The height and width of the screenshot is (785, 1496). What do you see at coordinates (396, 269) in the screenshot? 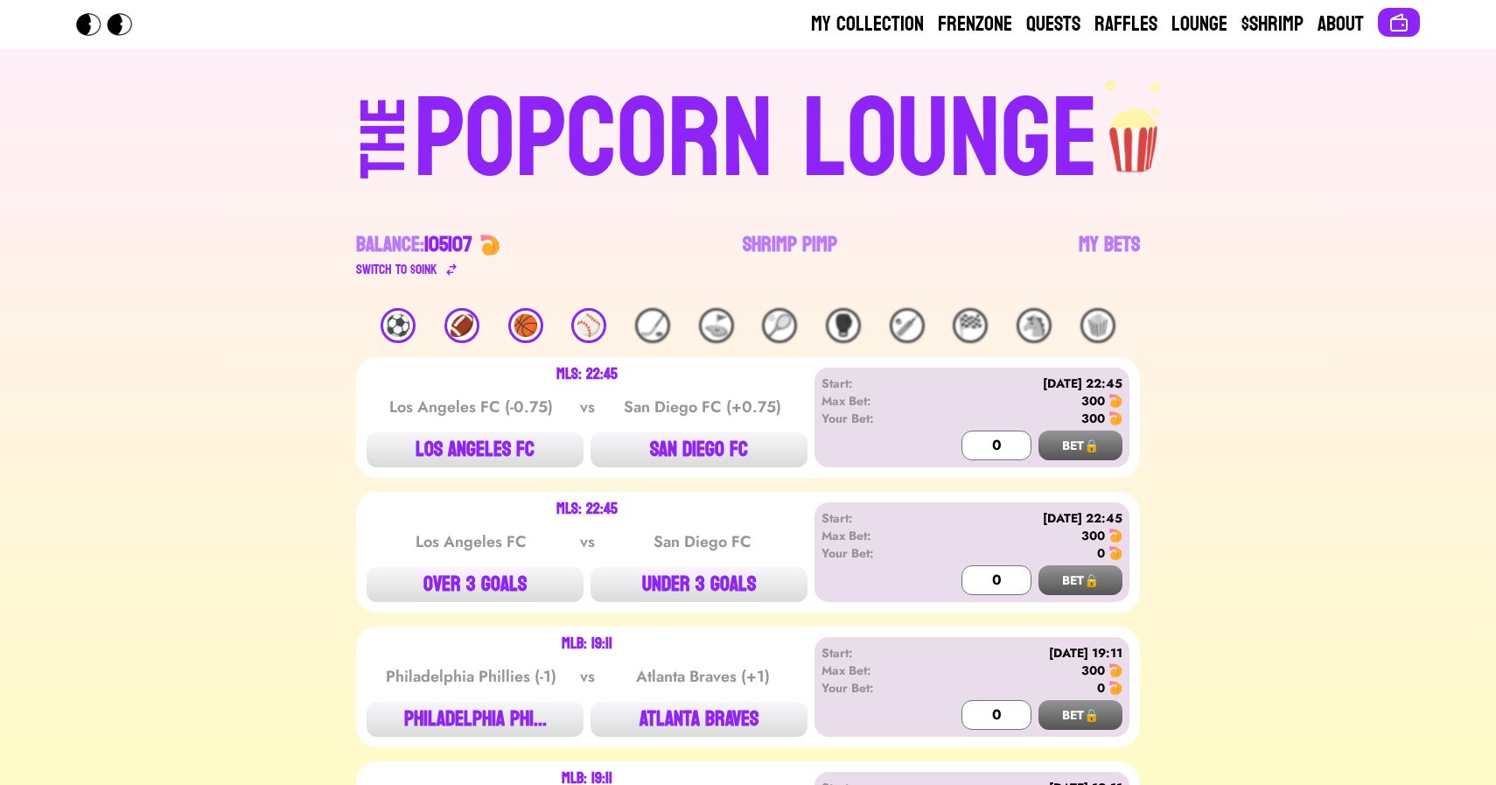
I see `div: Switch to $ OINK` at bounding box center [396, 269].